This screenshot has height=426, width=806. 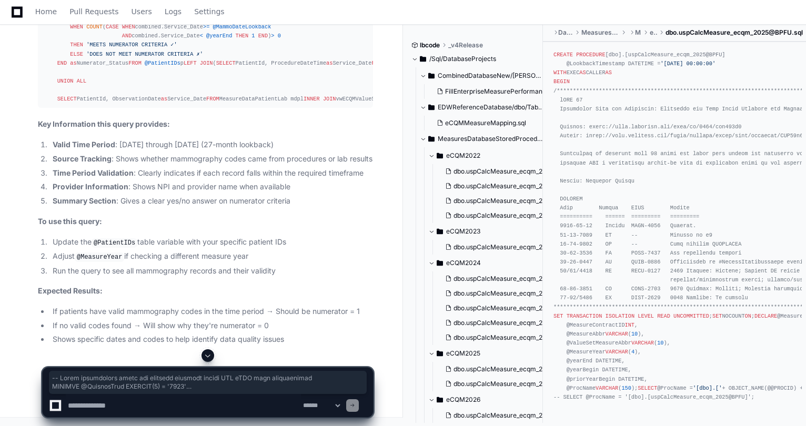 I want to click on span: lbcode, so click(x=430, y=45).